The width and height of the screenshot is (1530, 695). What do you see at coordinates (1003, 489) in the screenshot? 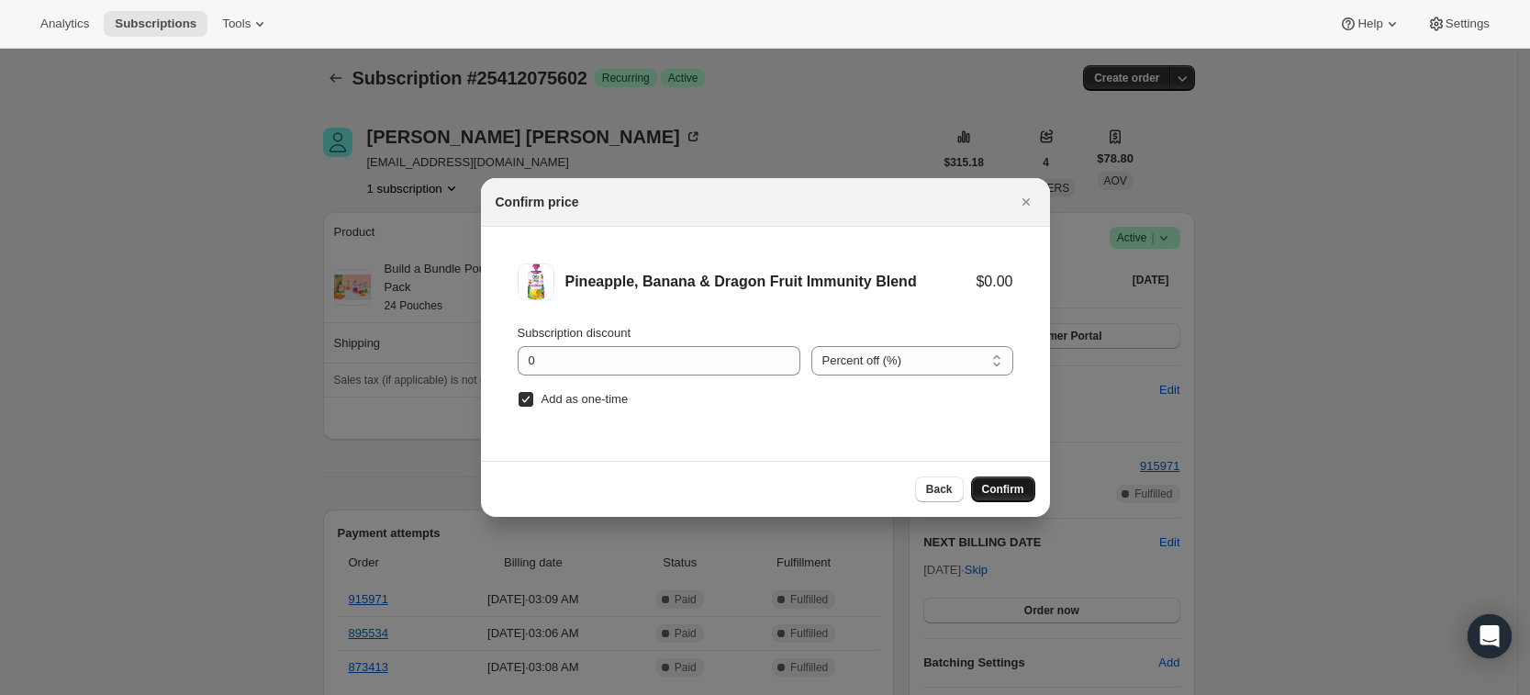
I see `button: Confirm` at bounding box center [1003, 489].